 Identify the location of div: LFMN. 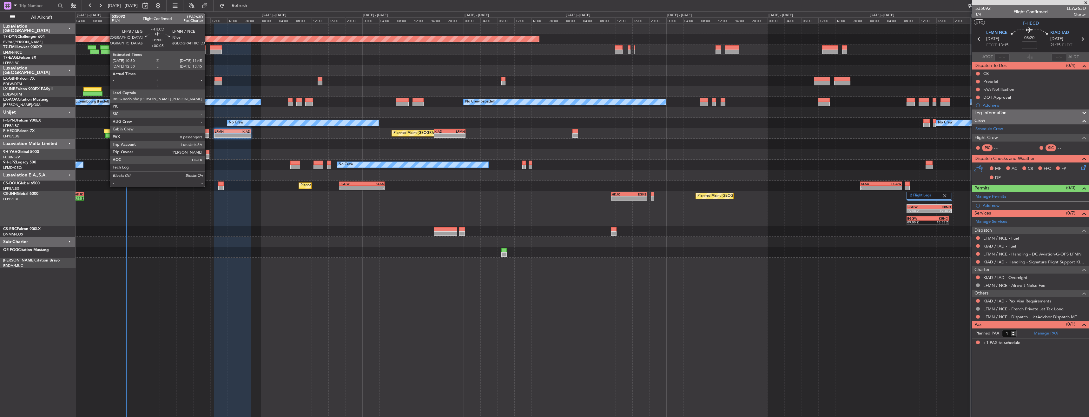
(224, 131).